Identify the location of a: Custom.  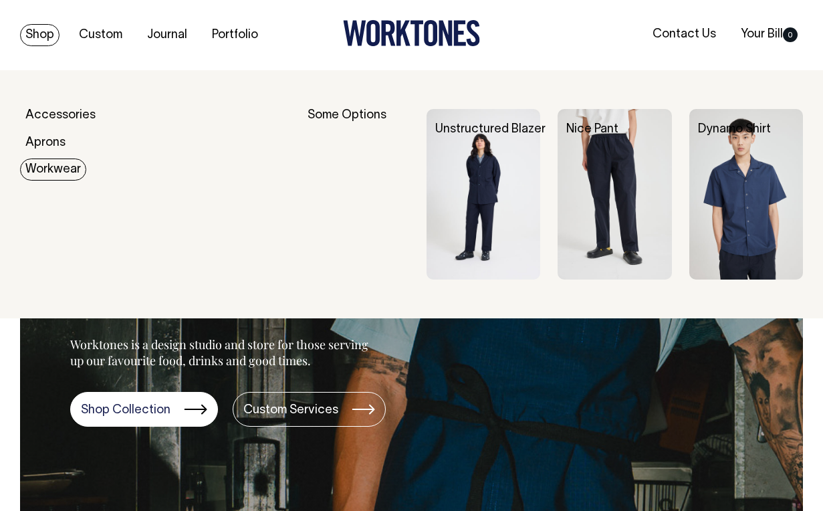
(100, 35).